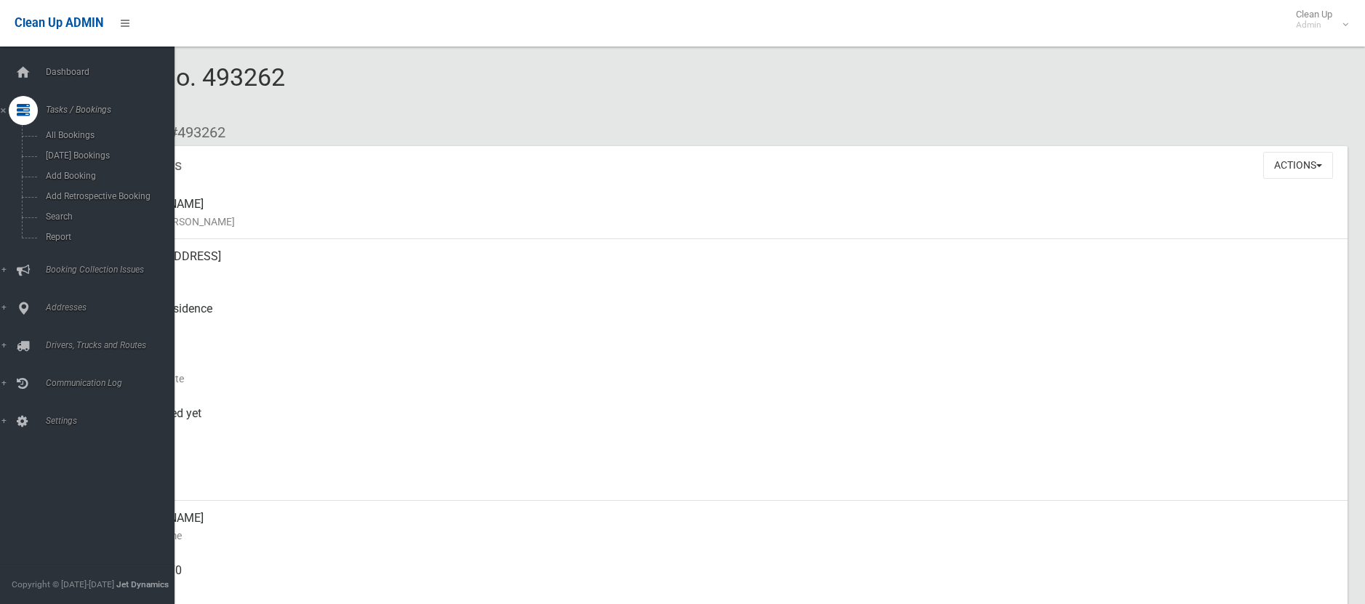 This screenshot has height=604, width=1365. I want to click on small: Contact Name, so click(726, 536).